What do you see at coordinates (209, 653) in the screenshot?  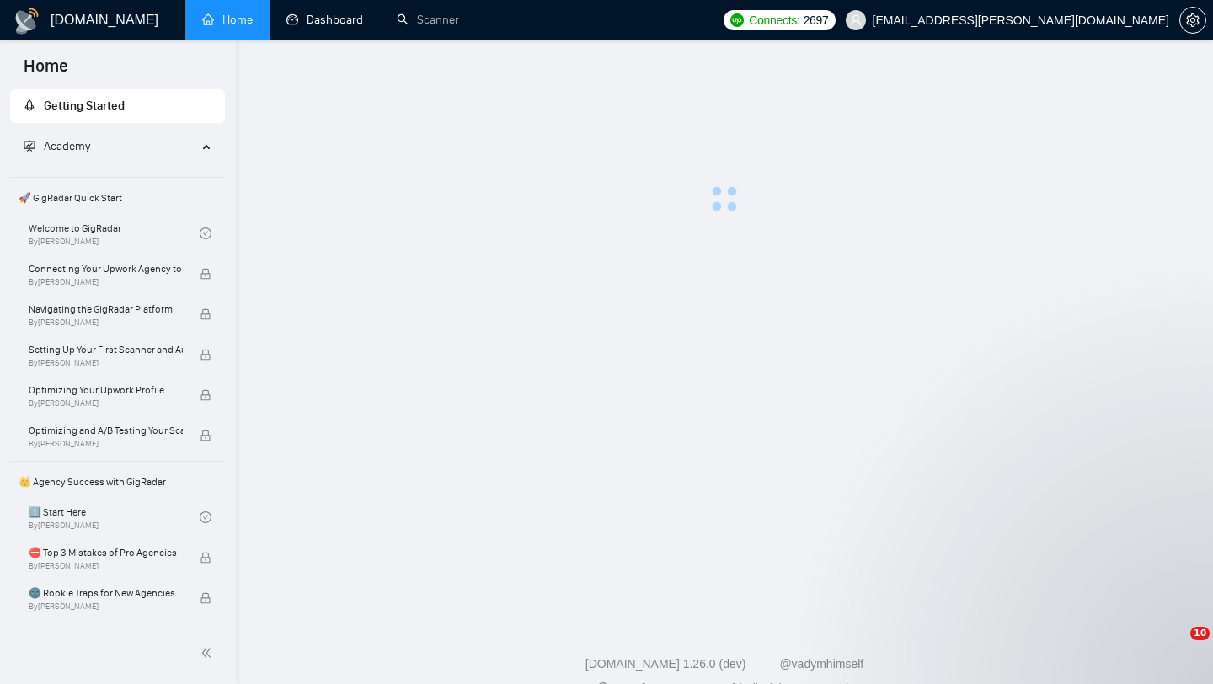 I see `span: double-left` at bounding box center [209, 653].